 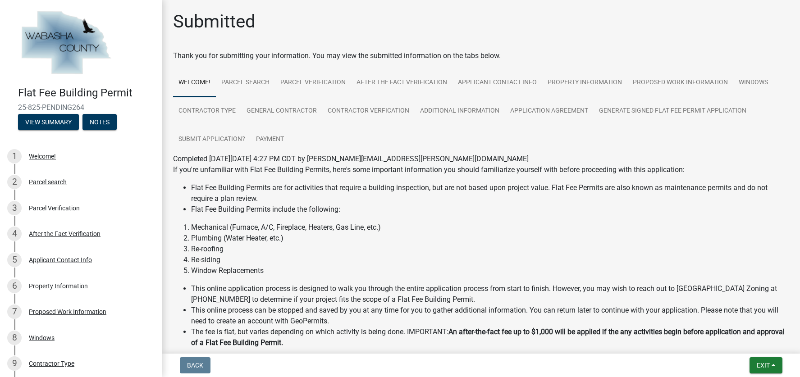 What do you see at coordinates (481, 170) in the screenshot?
I see `p: If you're unfamiliar with Flat Fee Building Permits, here's some important information you should...` at bounding box center [481, 170].